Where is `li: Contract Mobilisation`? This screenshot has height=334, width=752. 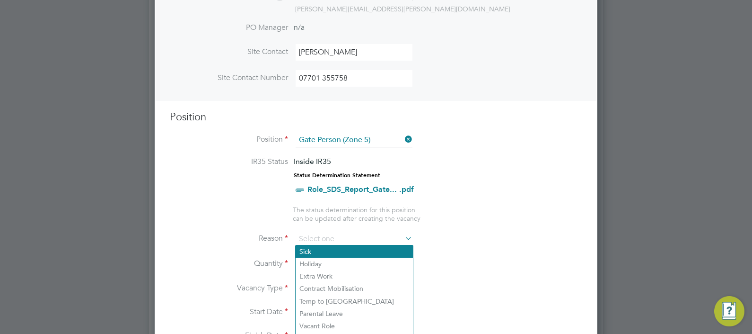
li: Contract Mobilisation is located at coordinates (354, 288).